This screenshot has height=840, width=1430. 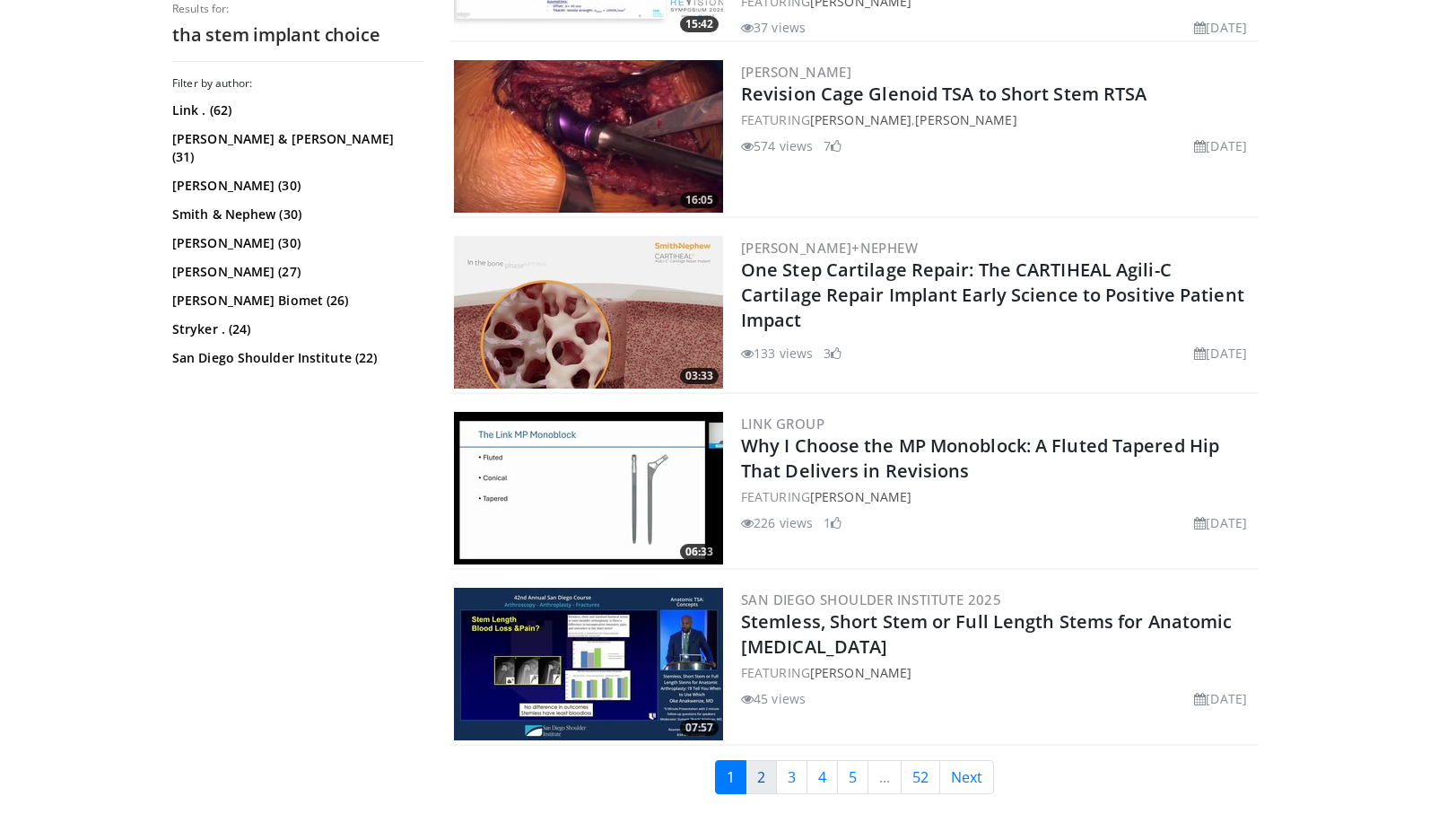 I want to click on a: Next, so click(x=966, y=777).